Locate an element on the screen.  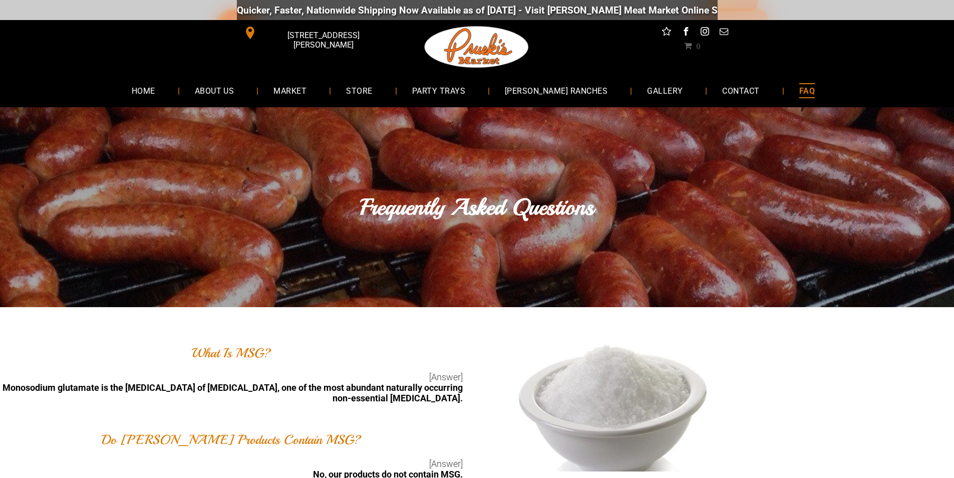
a: PARTY TRAYS is located at coordinates (439, 90).